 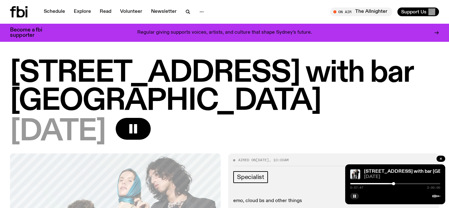 I want to click on a: Newsletter, so click(x=164, y=12).